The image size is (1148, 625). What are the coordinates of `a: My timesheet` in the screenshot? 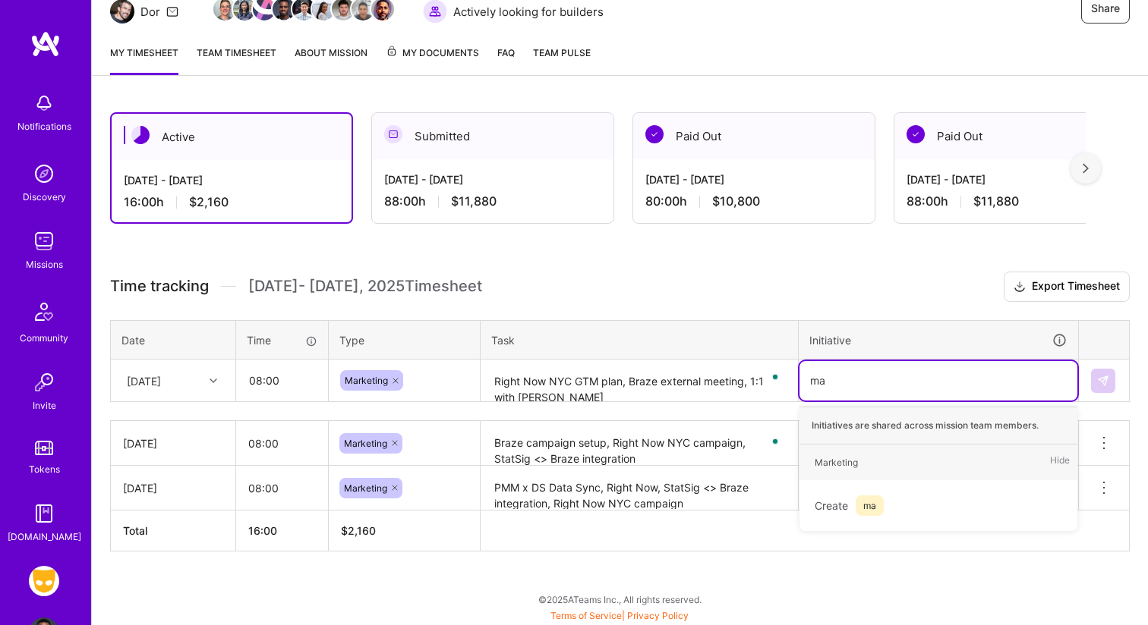 It's located at (144, 60).